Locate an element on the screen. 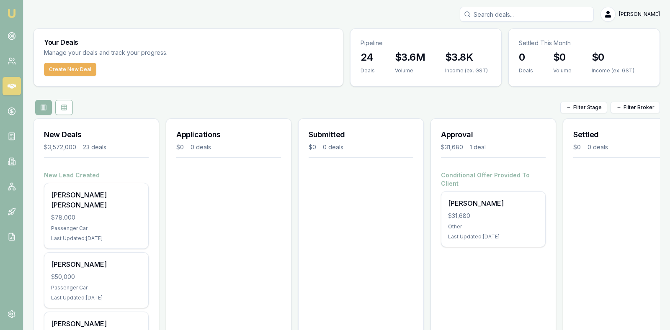  span: Filter Stage is located at coordinates (587, 108).